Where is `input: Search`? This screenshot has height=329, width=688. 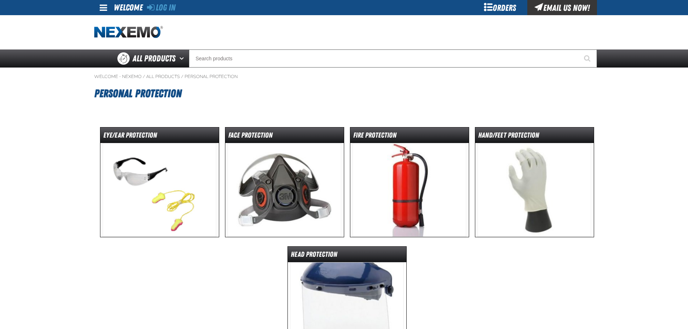
input: Search is located at coordinates (393, 58).